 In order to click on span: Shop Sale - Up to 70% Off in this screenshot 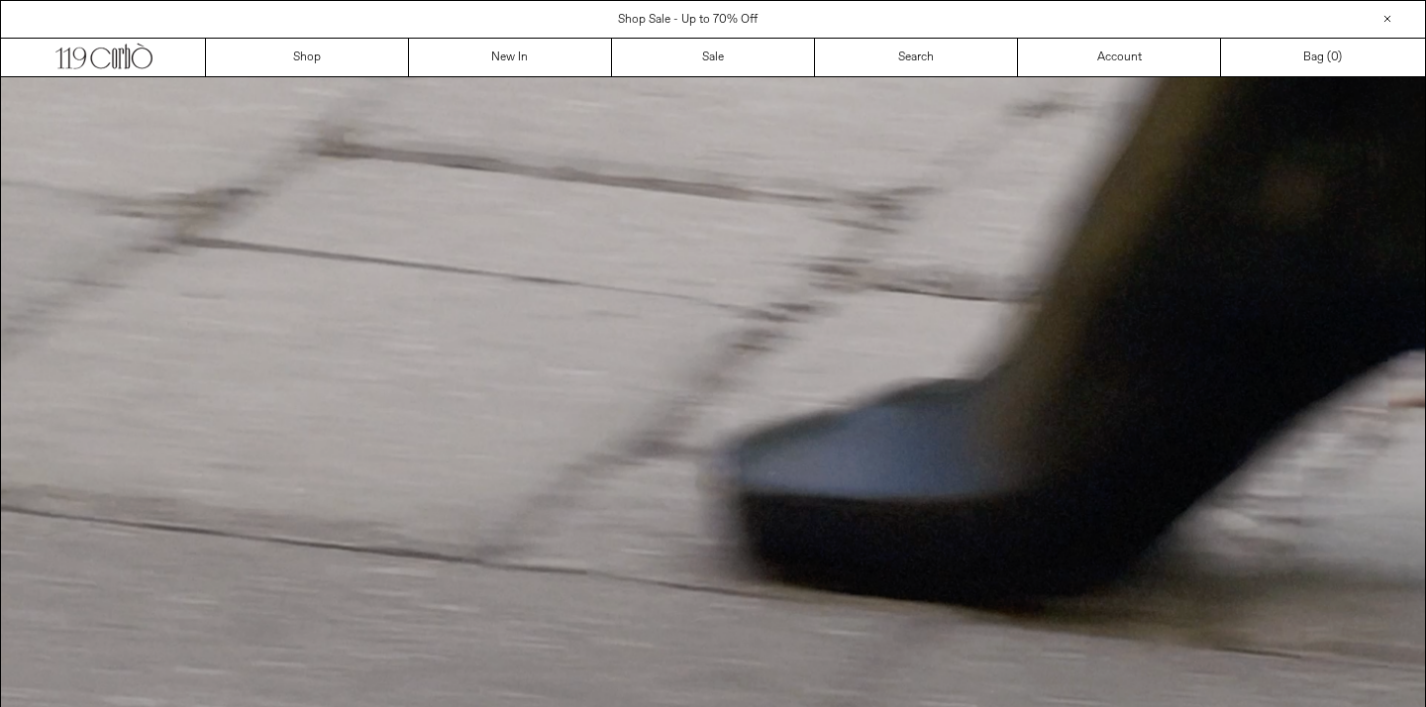, I will do `click(687, 20)`.